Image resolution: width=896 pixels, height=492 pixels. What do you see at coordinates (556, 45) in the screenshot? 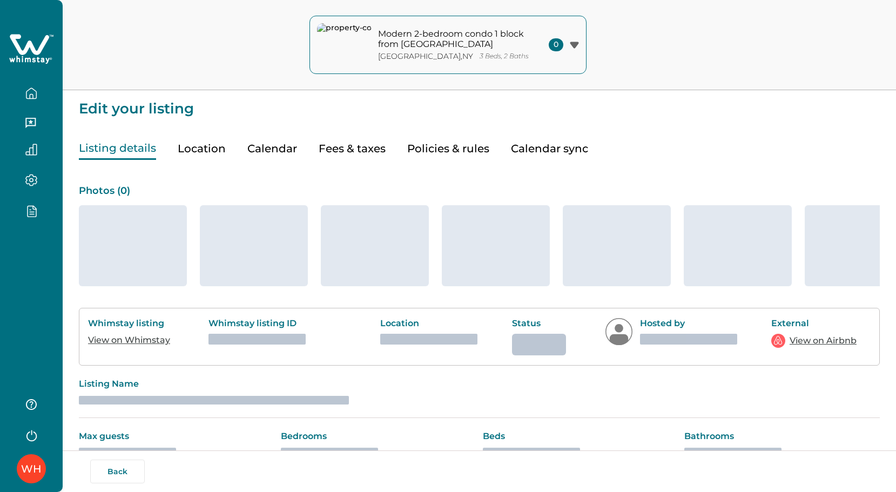
I see `span: 0` at bounding box center [556, 45].